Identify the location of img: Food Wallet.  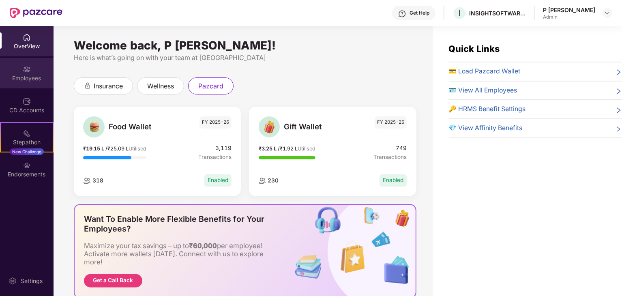
(94, 127).